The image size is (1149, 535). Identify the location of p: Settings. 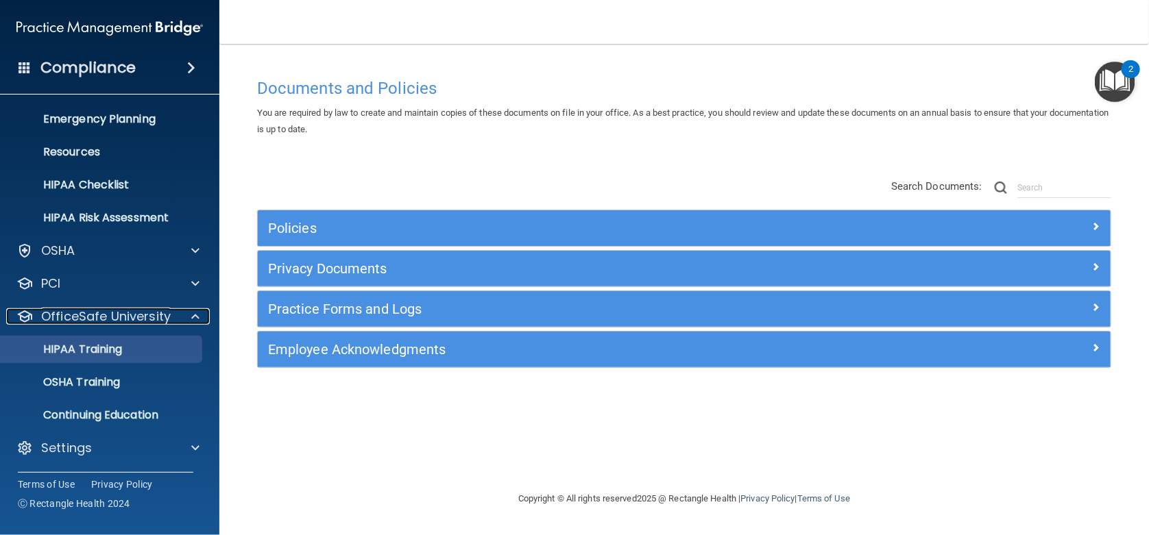
(67, 448).